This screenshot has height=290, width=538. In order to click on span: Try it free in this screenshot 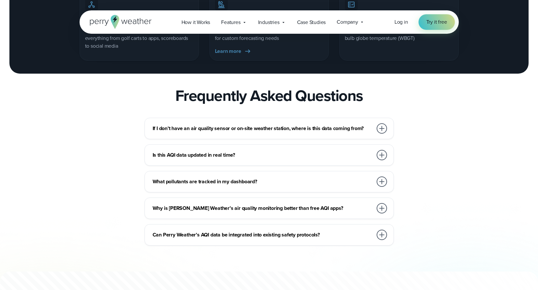, I will do `click(437, 22)`.